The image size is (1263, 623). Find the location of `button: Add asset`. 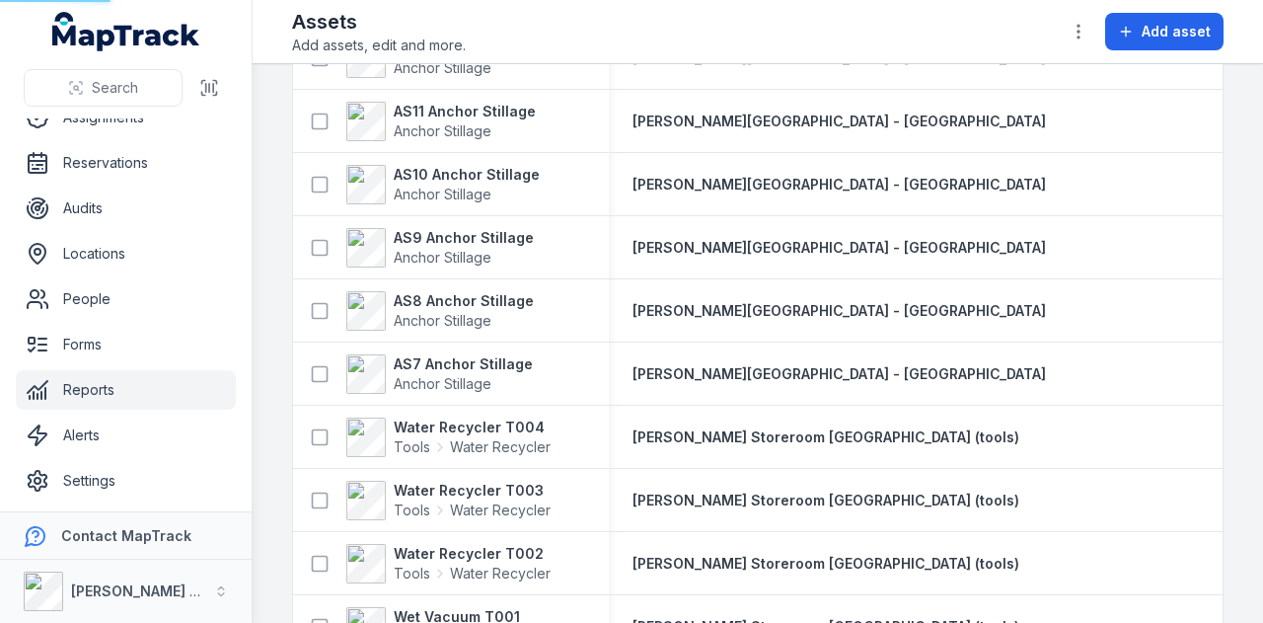

button: Add asset is located at coordinates (1165, 32).